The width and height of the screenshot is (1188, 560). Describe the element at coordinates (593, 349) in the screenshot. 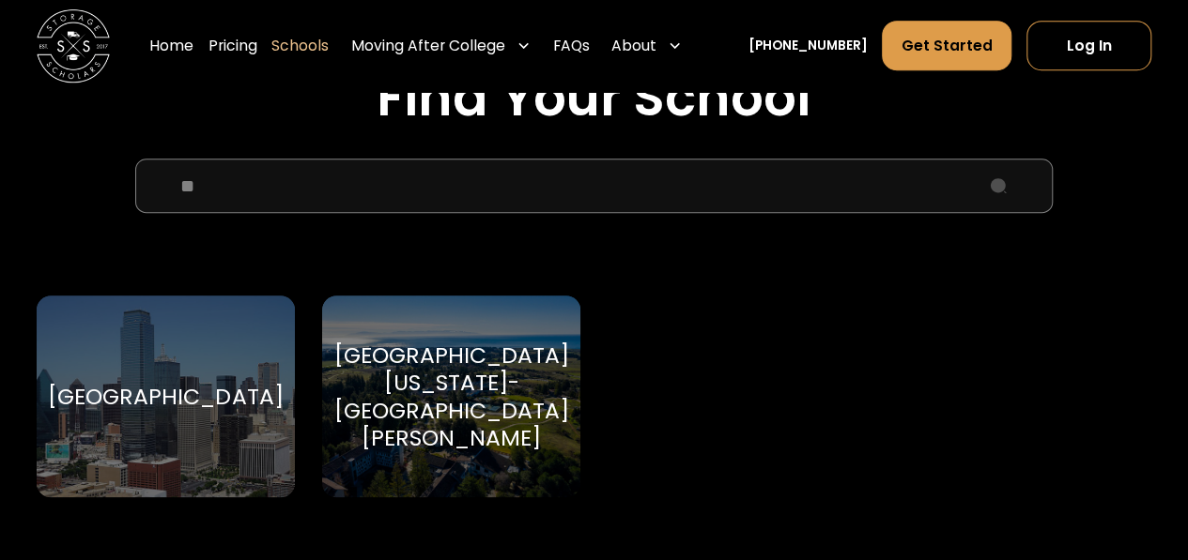

I see `form: School Select Form` at that location.